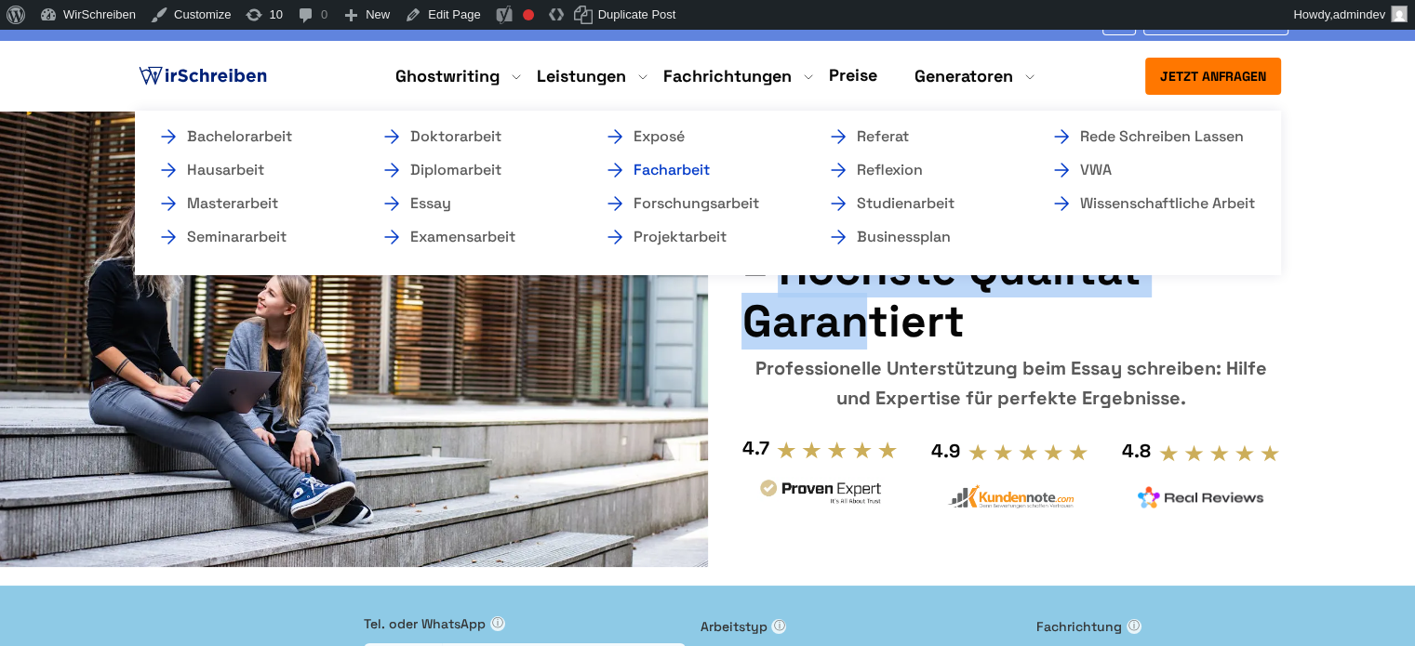  I want to click on a: VWA, so click(1143, 170).